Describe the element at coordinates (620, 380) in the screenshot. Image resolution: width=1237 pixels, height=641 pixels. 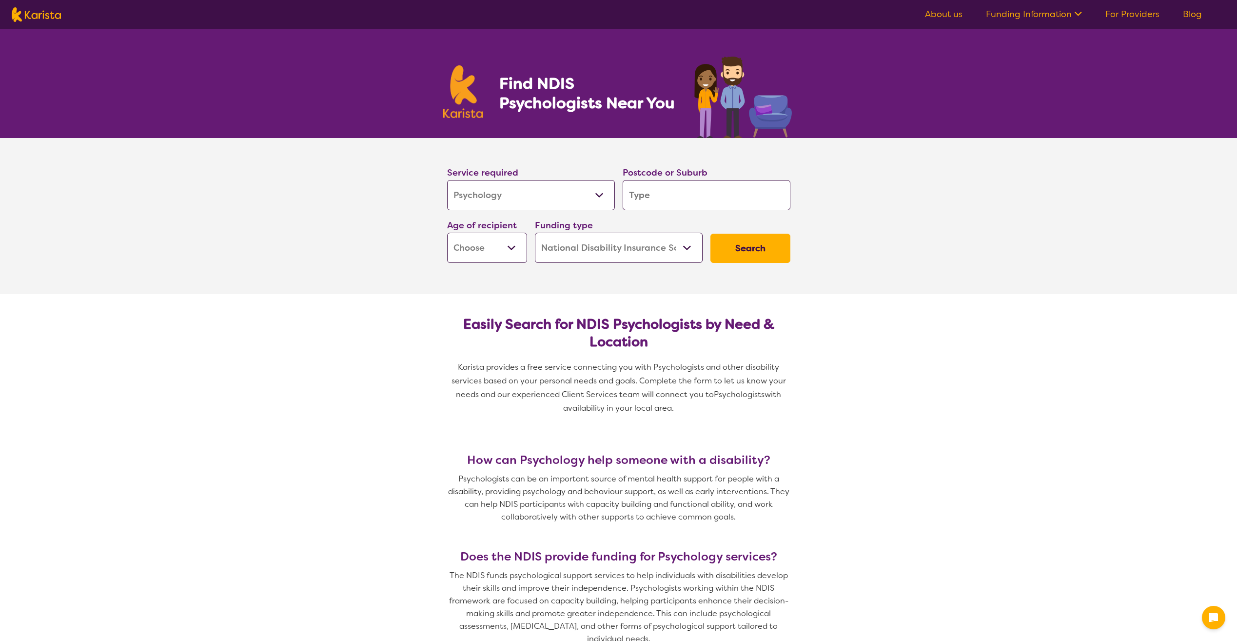
I see `span: Karista provides a free service connecting you with Psychologists and other disability services b...` at that location.